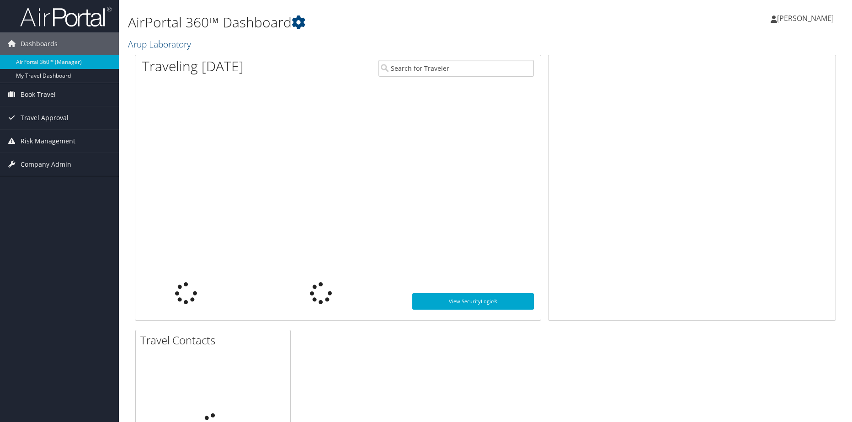  Describe the element at coordinates (473, 302) in the screenshot. I see `a: View SecurityLogic®` at that location.